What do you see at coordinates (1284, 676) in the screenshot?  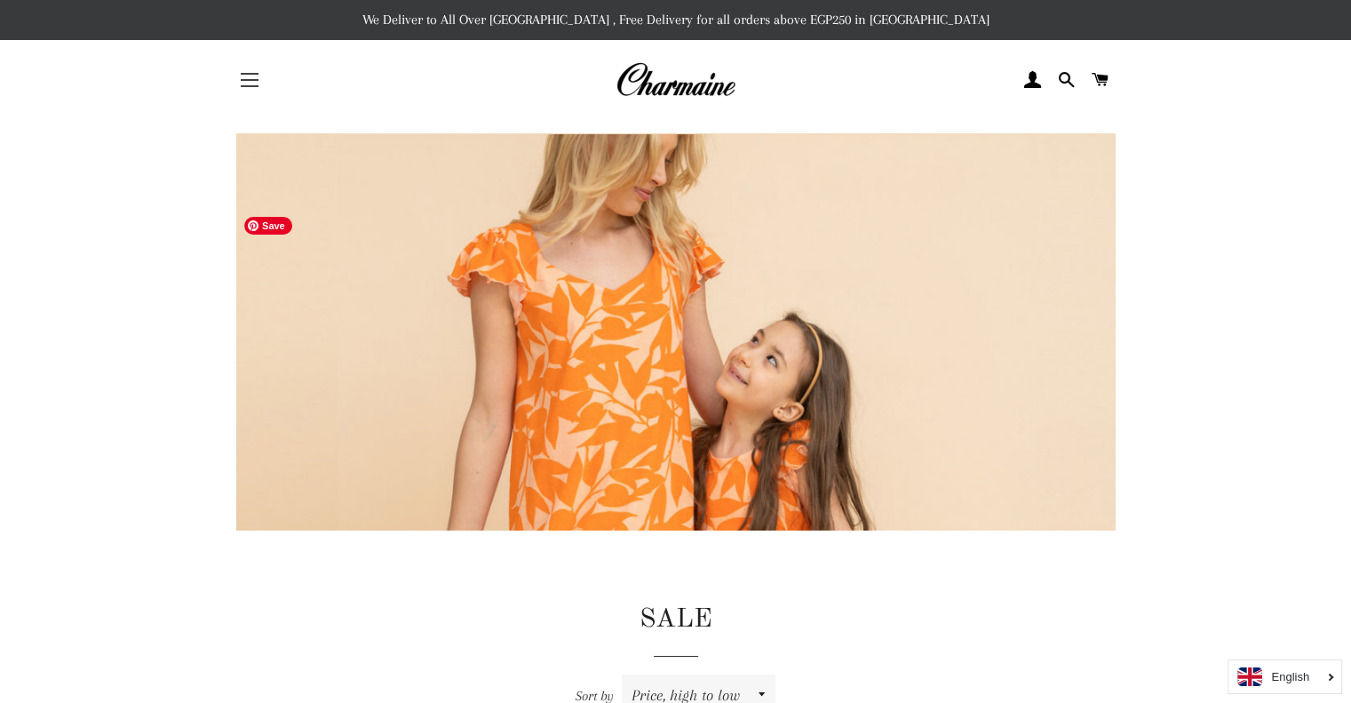 I see `a: English` at bounding box center [1284, 676].